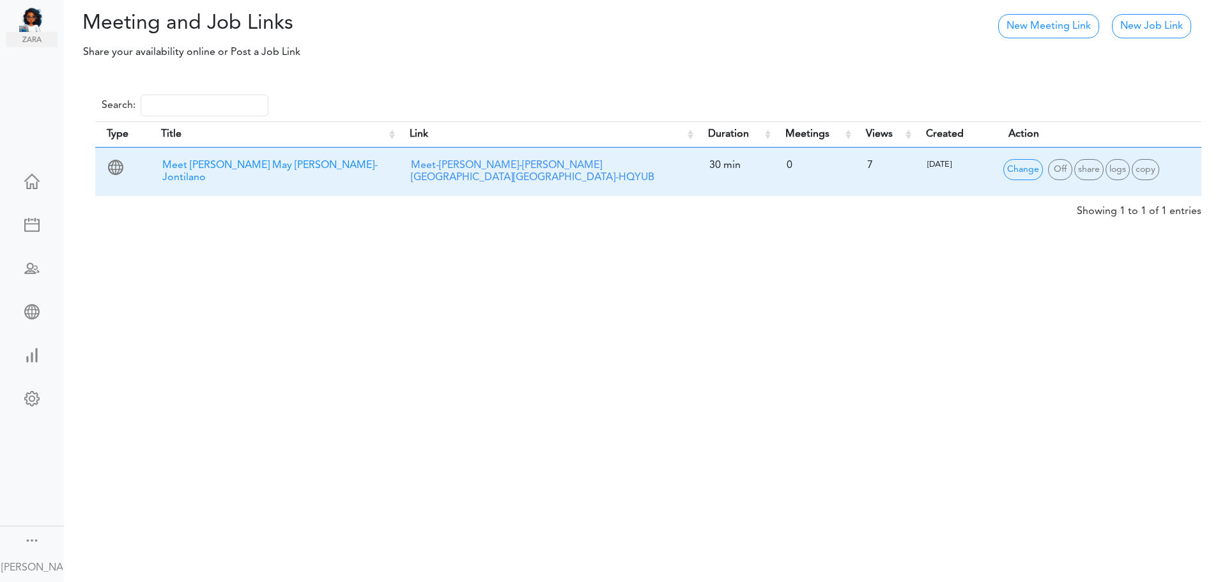  What do you see at coordinates (38, 19) in the screenshot?
I see `img: Unified Global - Powered by TEAMCAL AI` at bounding box center [38, 19].